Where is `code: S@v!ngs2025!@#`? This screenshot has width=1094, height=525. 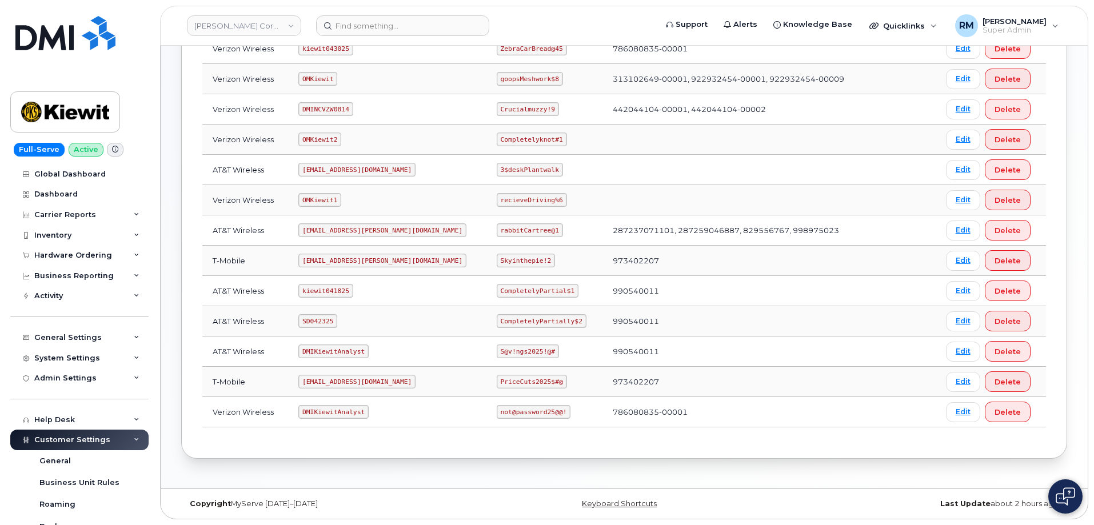 code: S@v!ngs2025!@# is located at coordinates (528, 352).